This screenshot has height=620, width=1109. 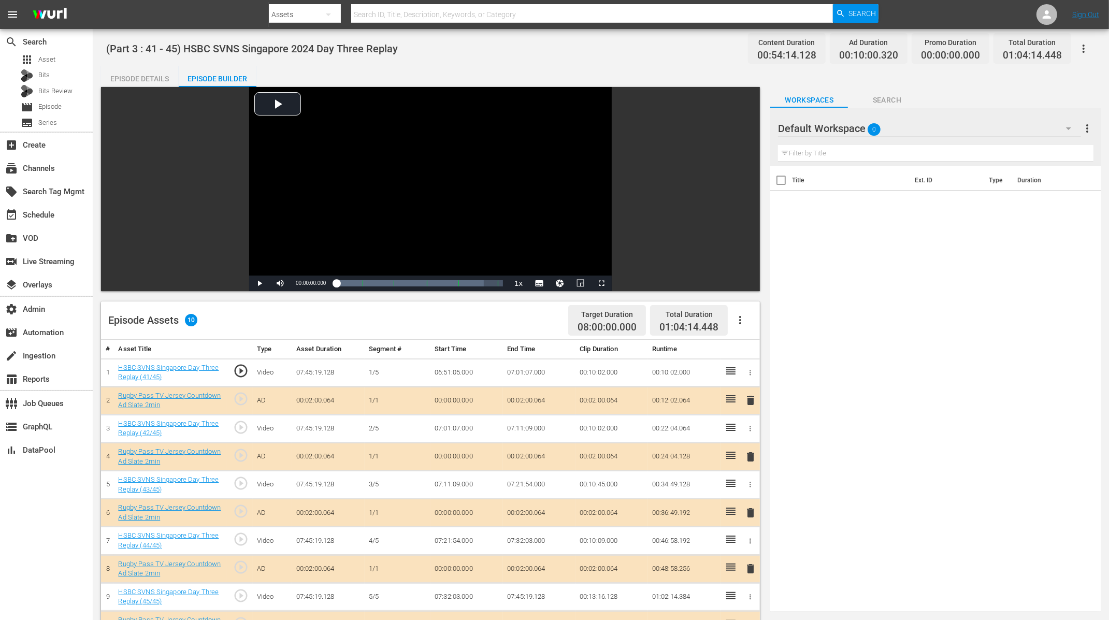 I want to click on td: 07:45:19.128, so click(x=328, y=428).